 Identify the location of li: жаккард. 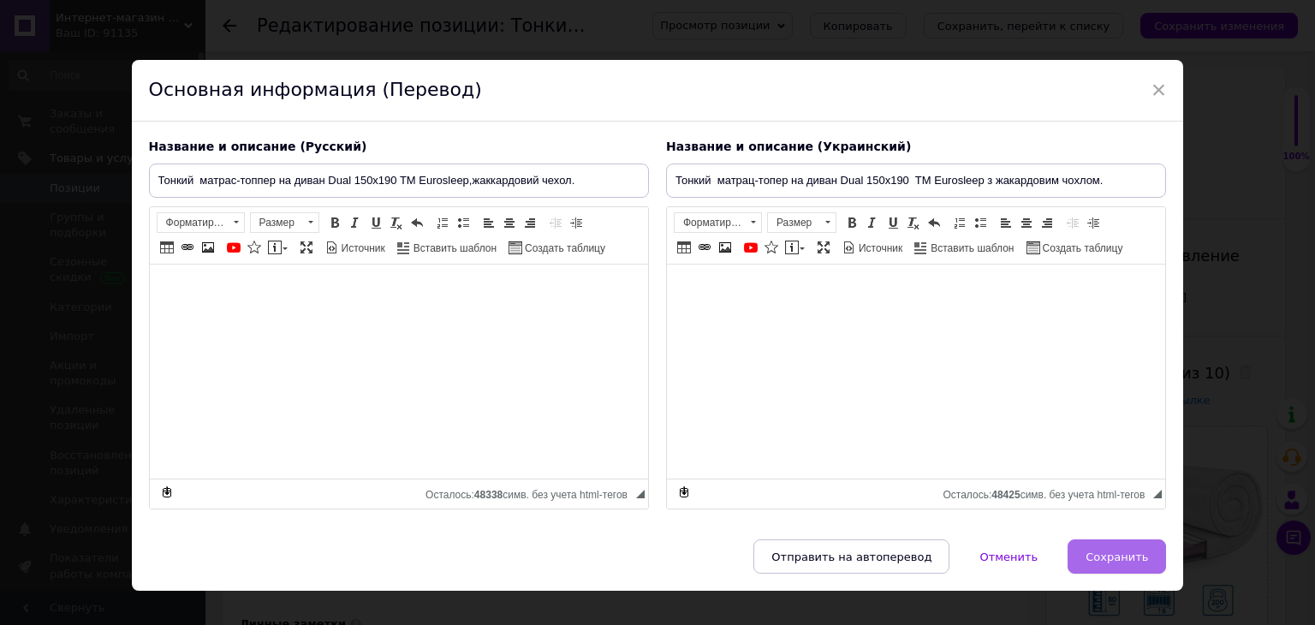
(385, 94).